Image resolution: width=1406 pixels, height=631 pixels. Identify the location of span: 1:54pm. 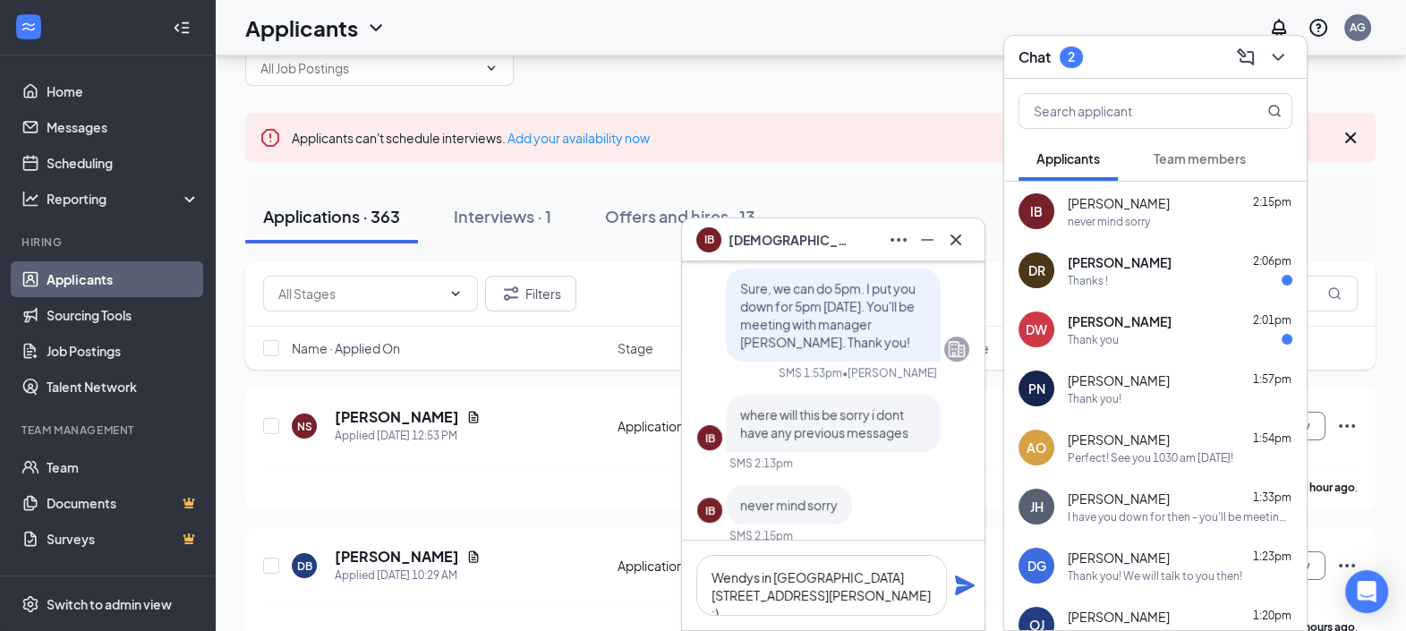
(1272, 438).